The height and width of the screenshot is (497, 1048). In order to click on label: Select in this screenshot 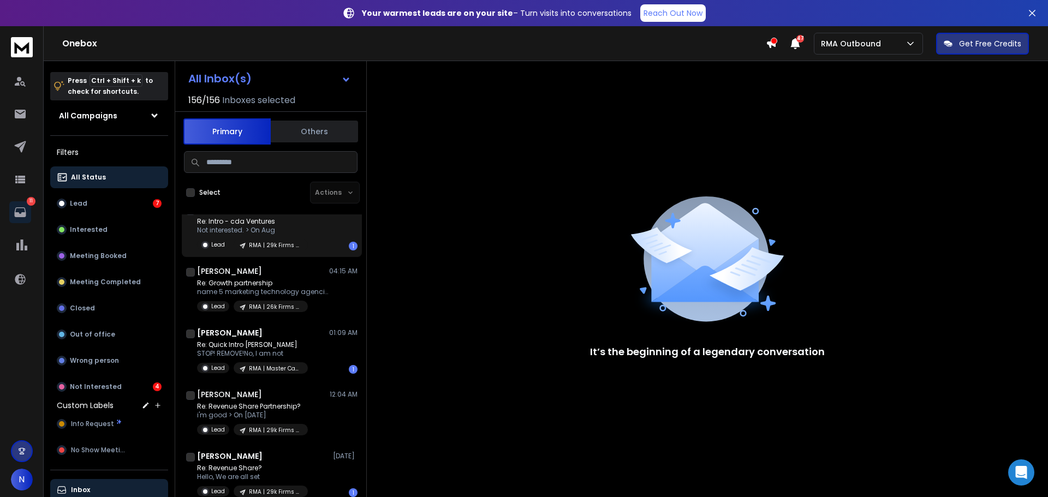, I will do `click(210, 193)`.